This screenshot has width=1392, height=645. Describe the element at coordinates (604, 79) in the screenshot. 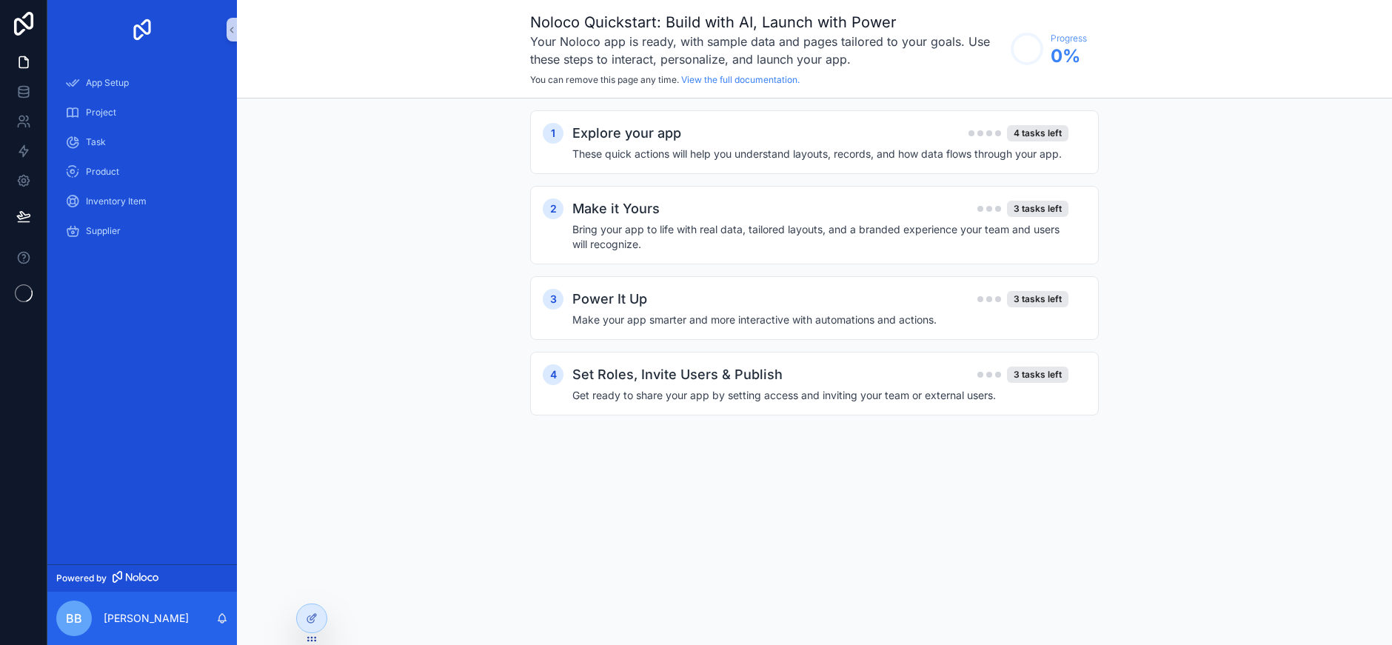

I see `span: You can remove this page any time.` at that location.